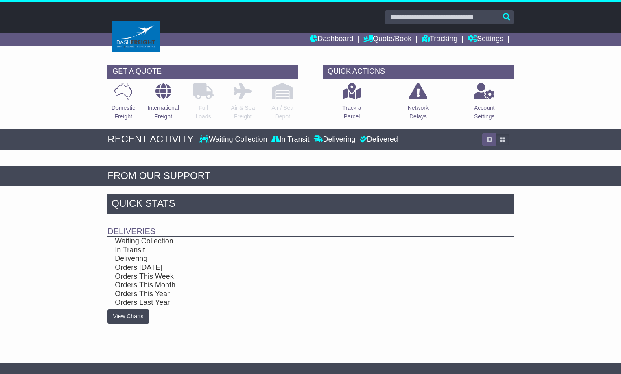 This screenshot has height=374, width=621. Describe the element at coordinates (485, 104) in the screenshot. I see `a: AccountSettings` at that location.